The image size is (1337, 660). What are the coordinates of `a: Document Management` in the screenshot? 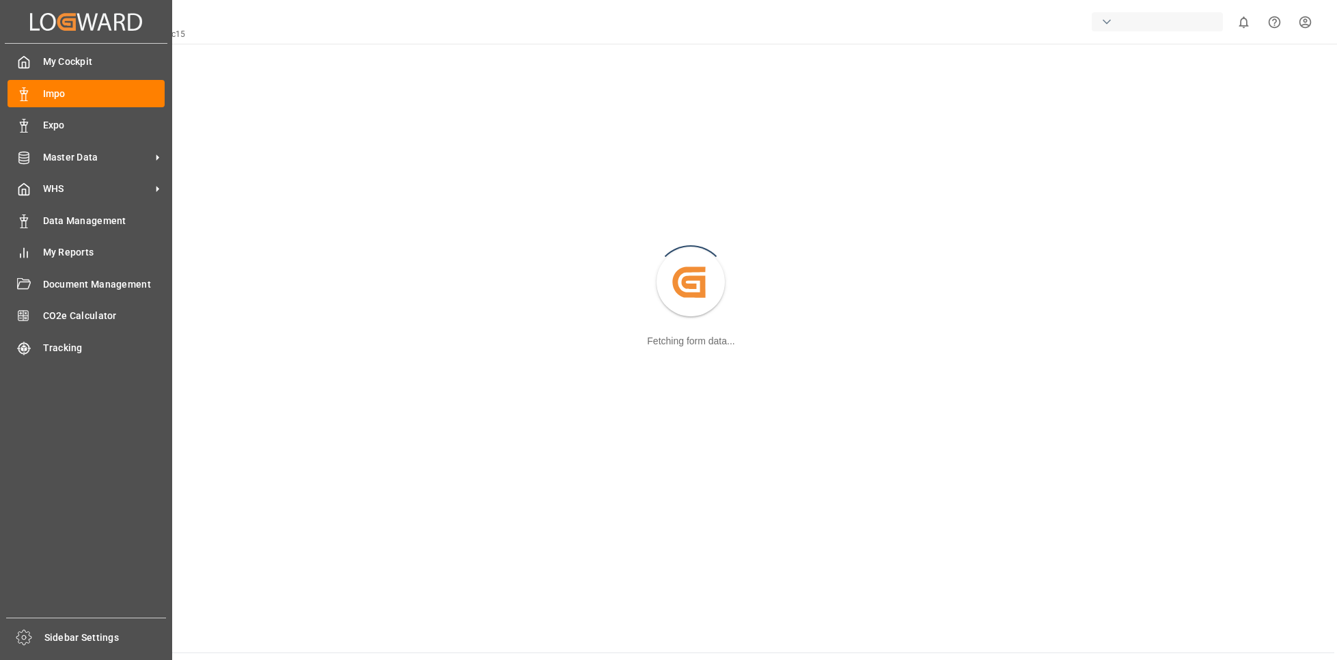 It's located at (86, 284).